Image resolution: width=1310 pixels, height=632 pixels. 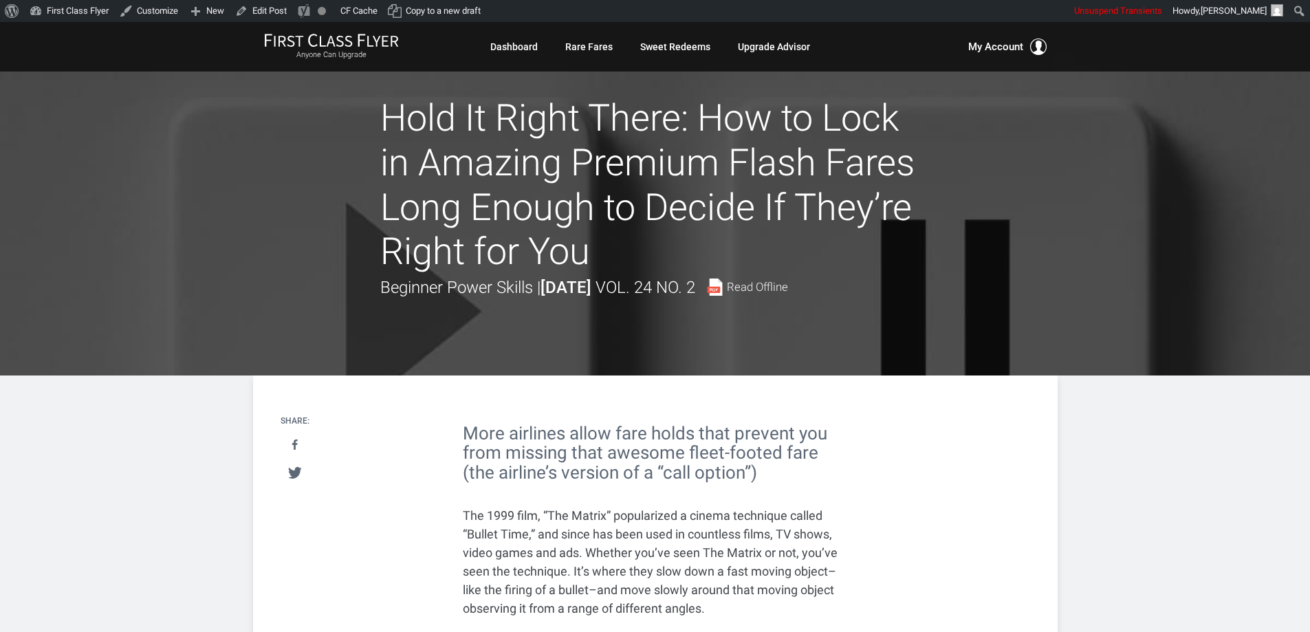 I want to click on h2: More airlines allow fare holds that prevent you from missing that awesome fleet-footed fare (the ..., so click(x=656, y=453).